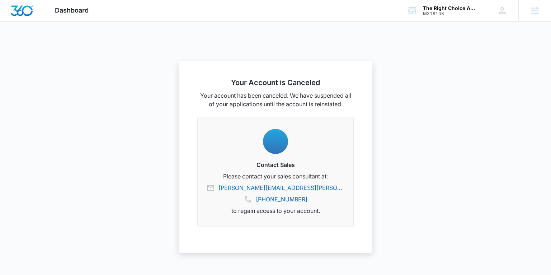 The image size is (551, 275). Describe the element at coordinates (449, 14) in the screenshot. I see `div: account id` at that location.